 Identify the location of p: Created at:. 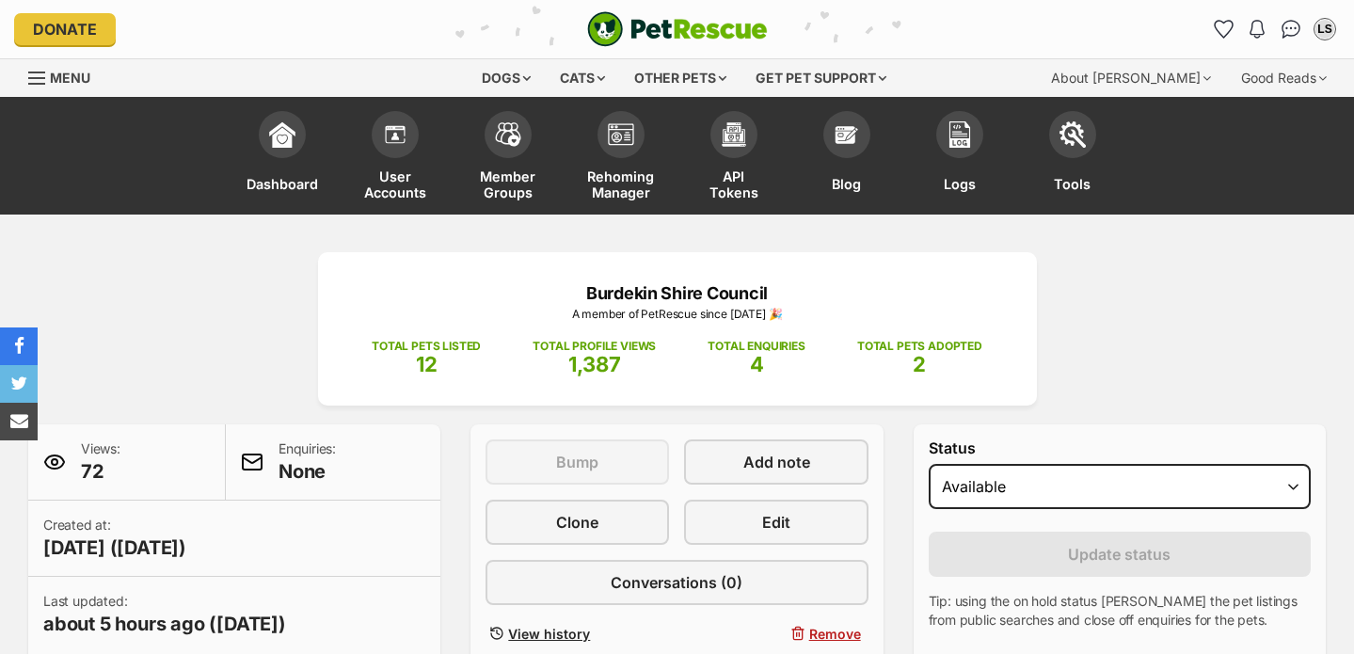
(115, 538).